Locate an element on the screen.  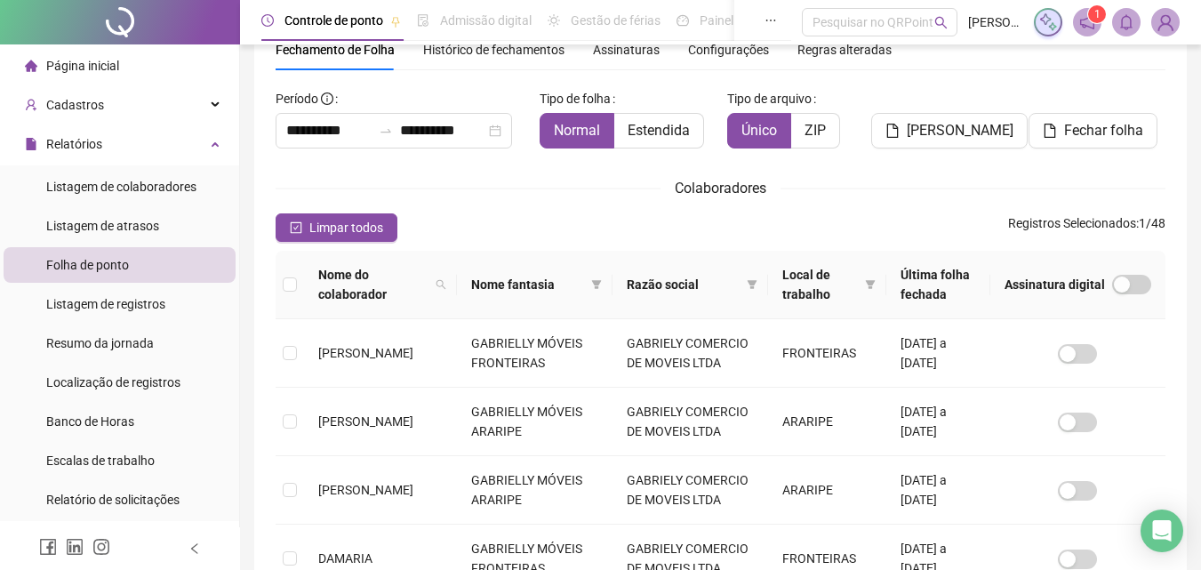
span: Nome do colaborador is located at coordinates (373, 284).